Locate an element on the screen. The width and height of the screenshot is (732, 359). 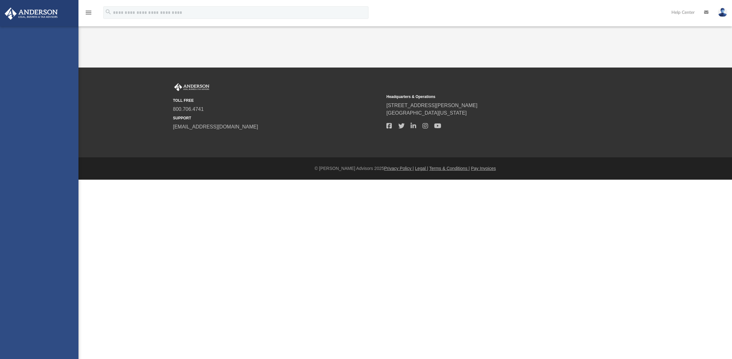
a: Privacy Policy | is located at coordinates (399, 168).